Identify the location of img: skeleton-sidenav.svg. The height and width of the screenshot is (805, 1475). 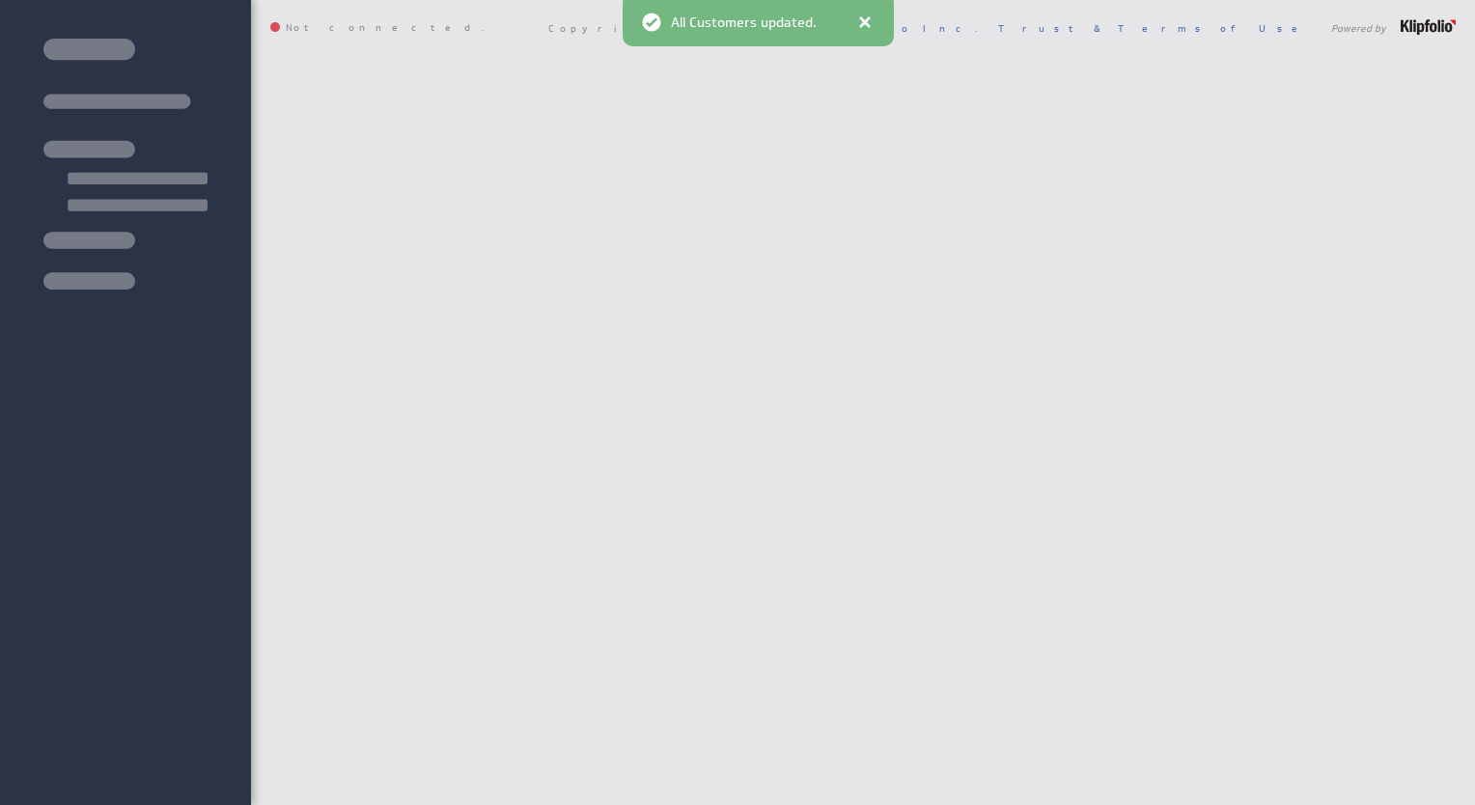
(126, 164).